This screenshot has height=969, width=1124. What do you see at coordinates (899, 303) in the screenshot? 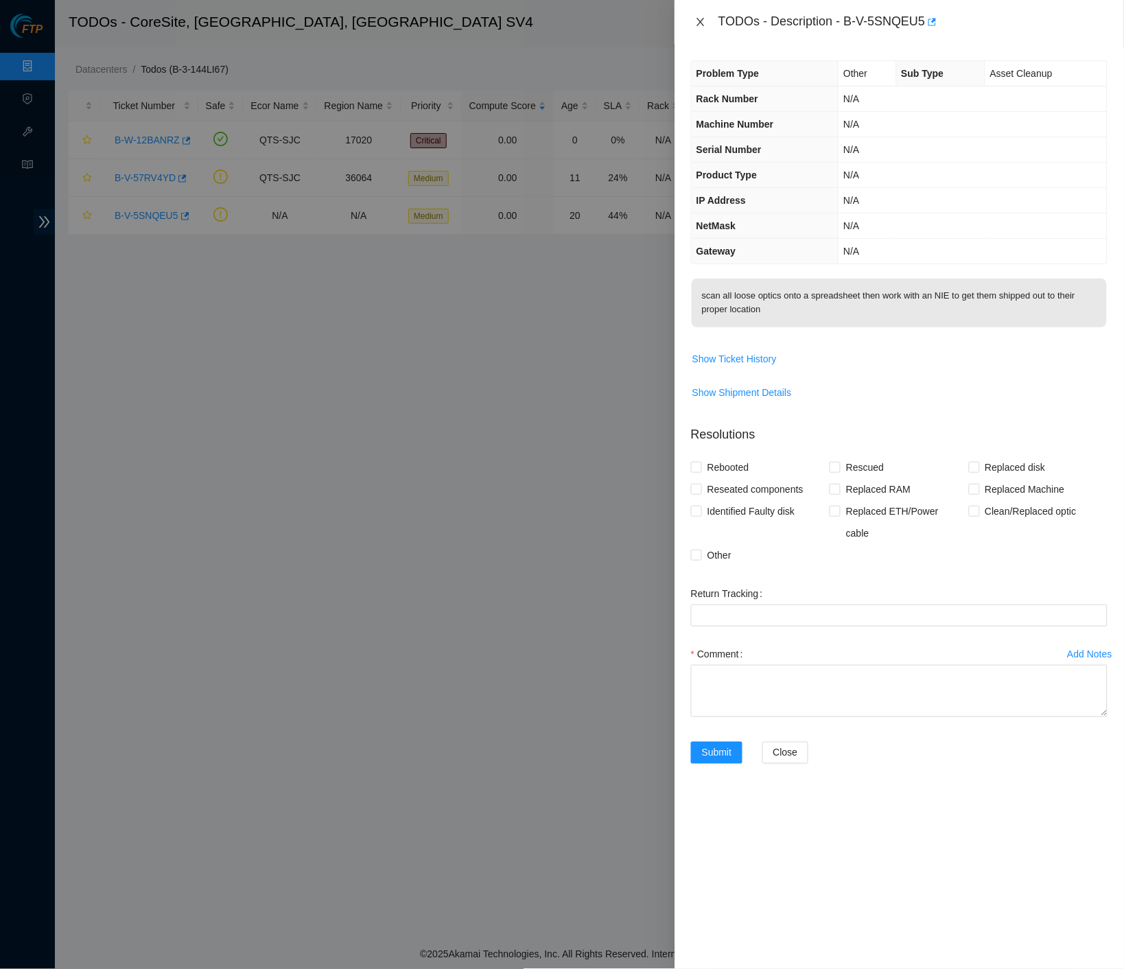
I see `p: scan all loose optics onto a spreadsheet then work with an NIE to get them shipped out to their p...` at bounding box center [899, 303].